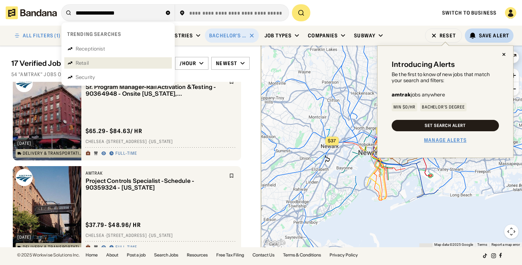  Describe the element at coordinates (483, 244) in the screenshot. I see `a: Terms (opens in new tab)` at that location.